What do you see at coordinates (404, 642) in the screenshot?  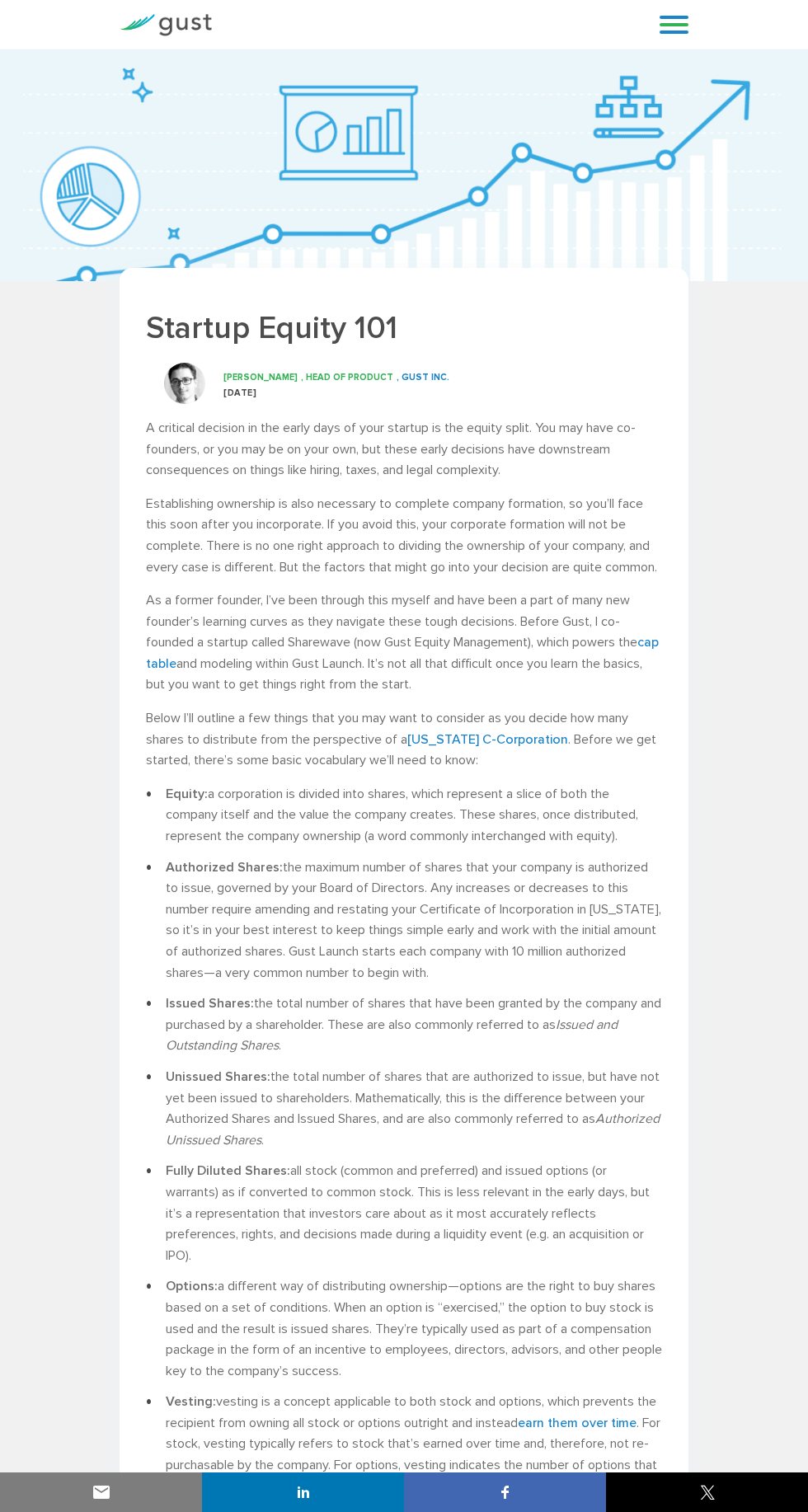 I see `p: As a former founder, I’ve been through this myself and have been a part of many new founder’s lea...` at bounding box center [404, 642].